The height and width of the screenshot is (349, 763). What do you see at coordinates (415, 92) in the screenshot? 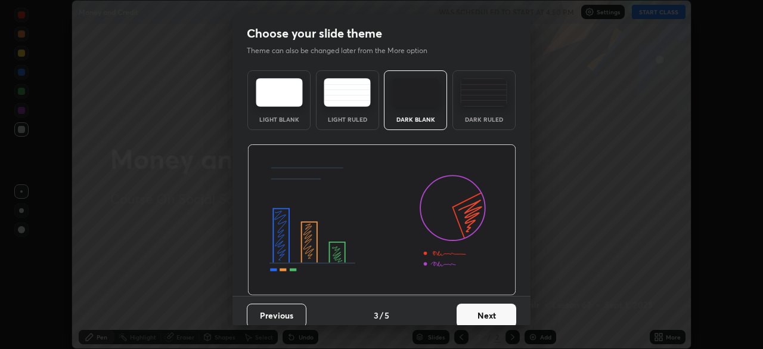
I see `img: darkTheme.f0cc69e5.svg` at bounding box center [415, 92].